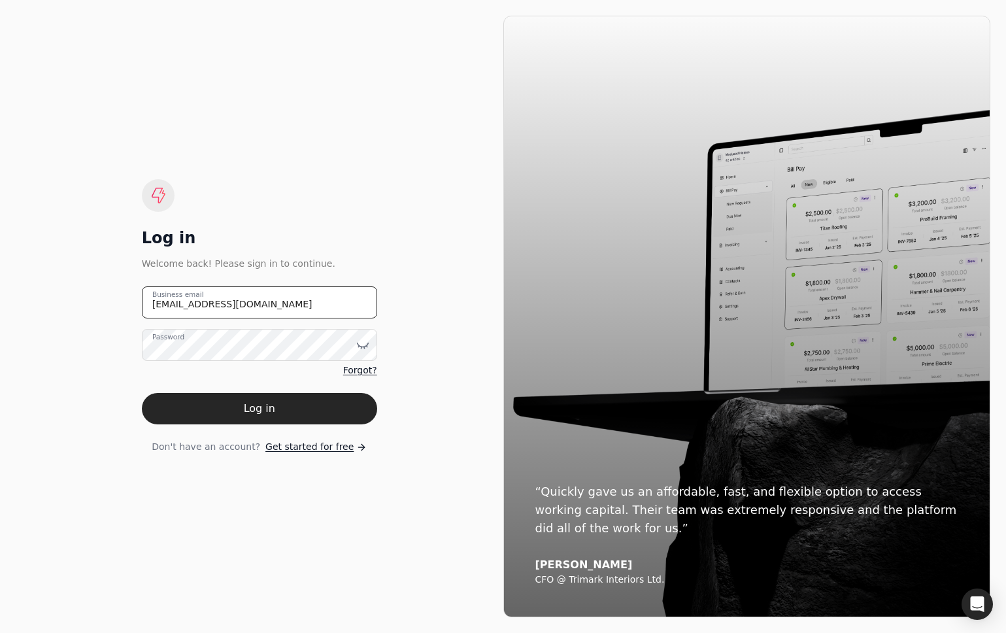 This screenshot has height=633, width=1006. What do you see at coordinates (977, 604) in the screenshot?
I see `div: Open Intercom Messenger` at bounding box center [977, 604].